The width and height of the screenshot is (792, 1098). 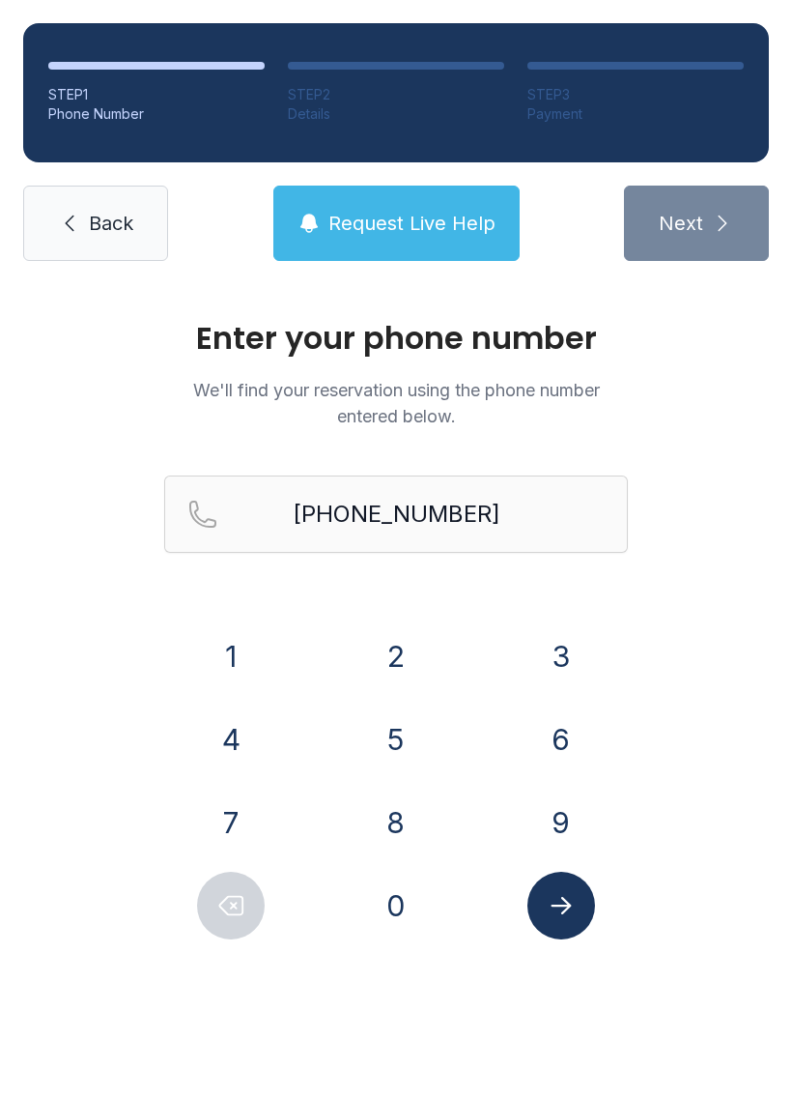 What do you see at coordinates (231, 656) in the screenshot?
I see `button: 1` at bounding box center [231, 656].